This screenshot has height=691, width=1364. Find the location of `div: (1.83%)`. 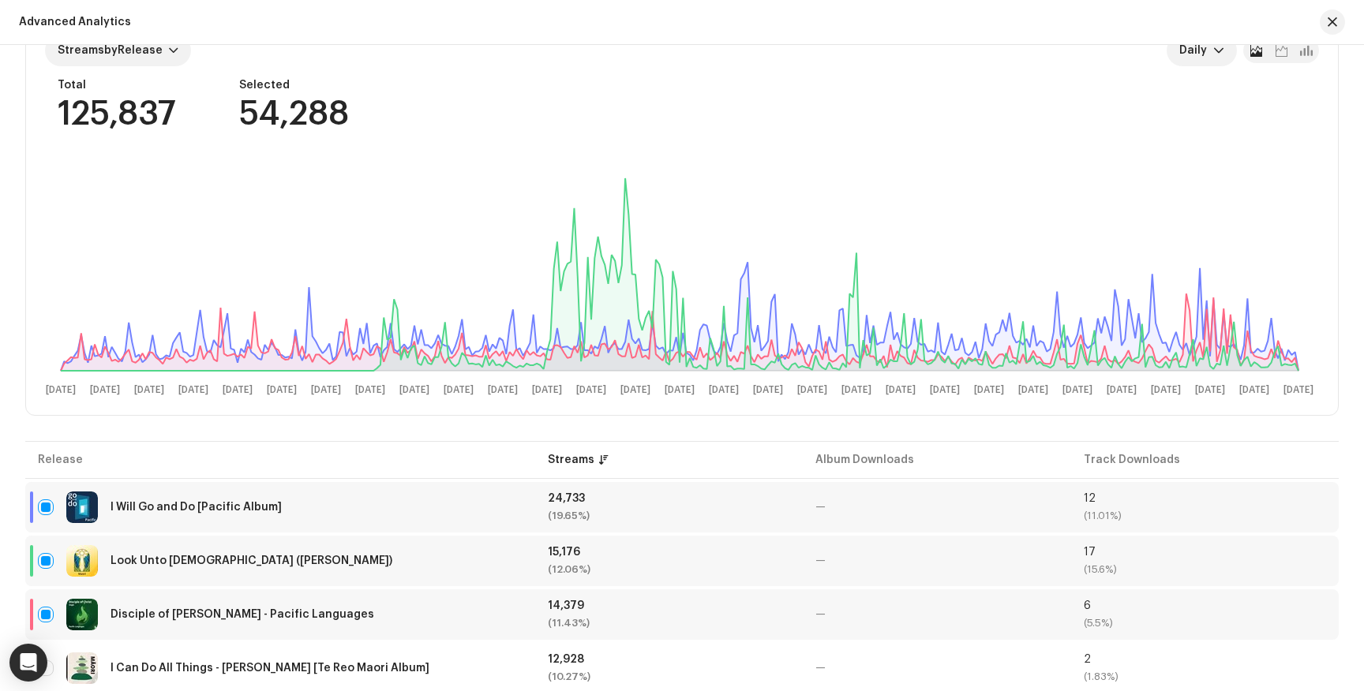

div: (1.83%) is located at coordinates (1204, 677).